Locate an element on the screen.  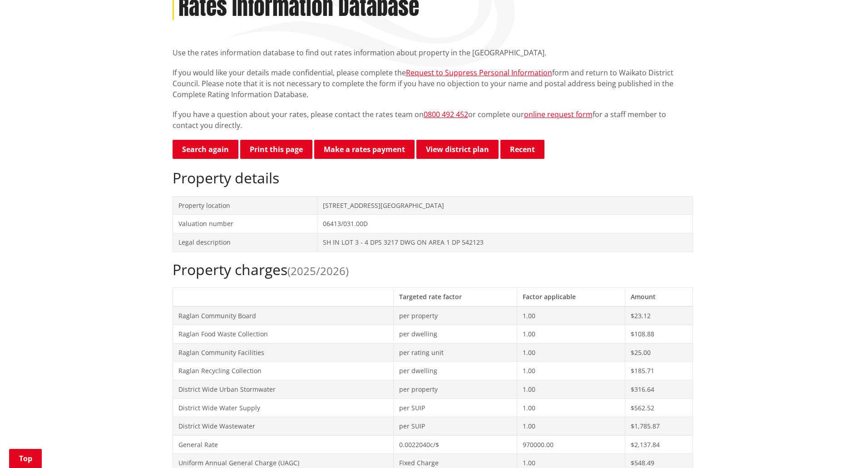
a: Search again is located at coordinates (205, 149).